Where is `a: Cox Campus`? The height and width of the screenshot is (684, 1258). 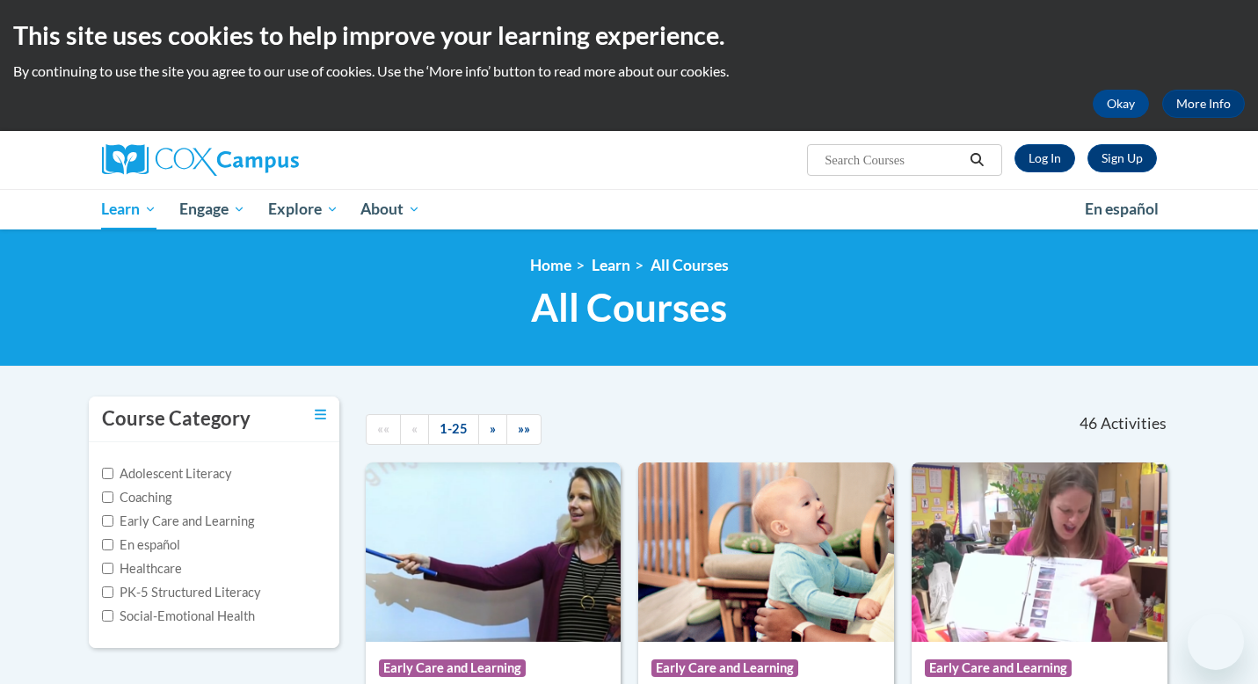 a: Cox Campus is located at coordinates (269, 160).